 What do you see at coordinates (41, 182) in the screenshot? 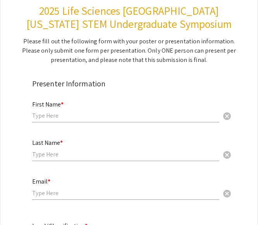
I see `mat-label: Email` at bounding box center [41, 182].